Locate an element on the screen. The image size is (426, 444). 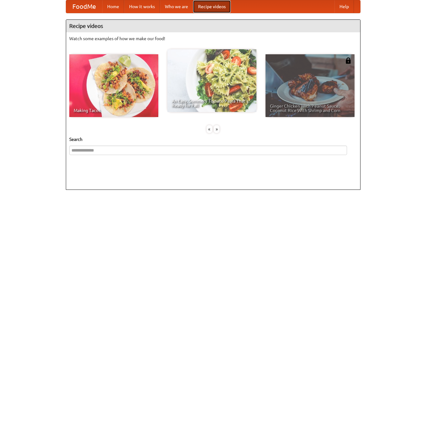
a: How it works is located at coordinates (142, 7).